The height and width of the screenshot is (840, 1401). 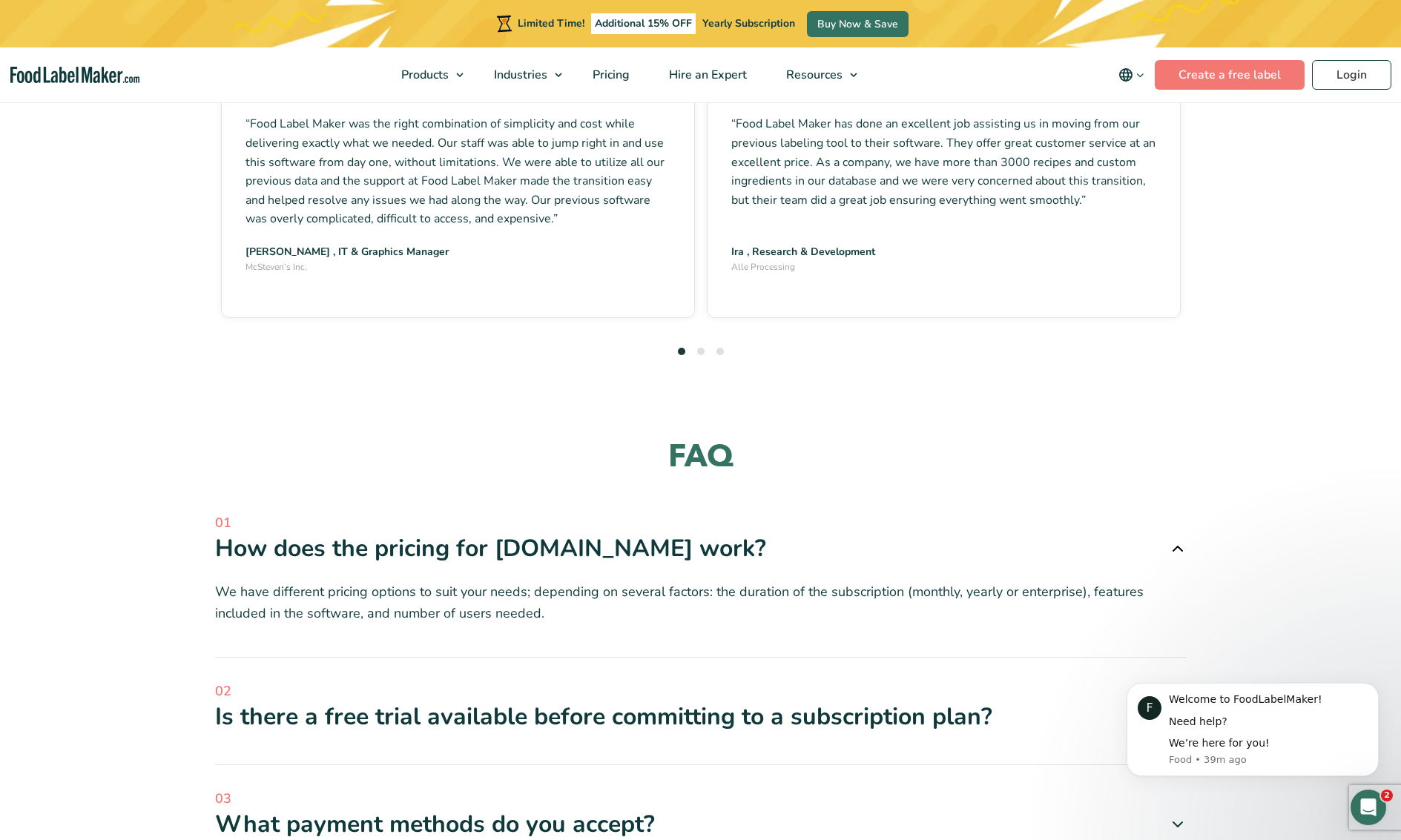 What do you see at coordinates (164, 39) in the screenshot?
I see `div: Welcome to FoodLabelMaker!` at bounding box center [164, 39].